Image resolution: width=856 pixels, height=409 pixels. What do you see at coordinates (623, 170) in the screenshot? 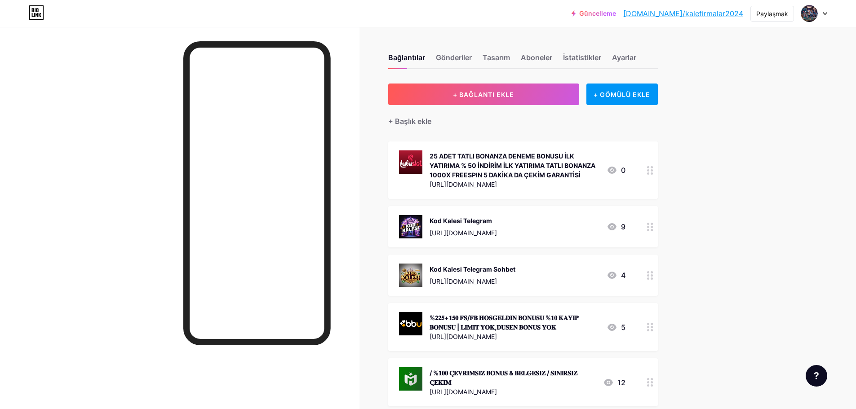
I see `font: 0` at bounding box center [623, 170].